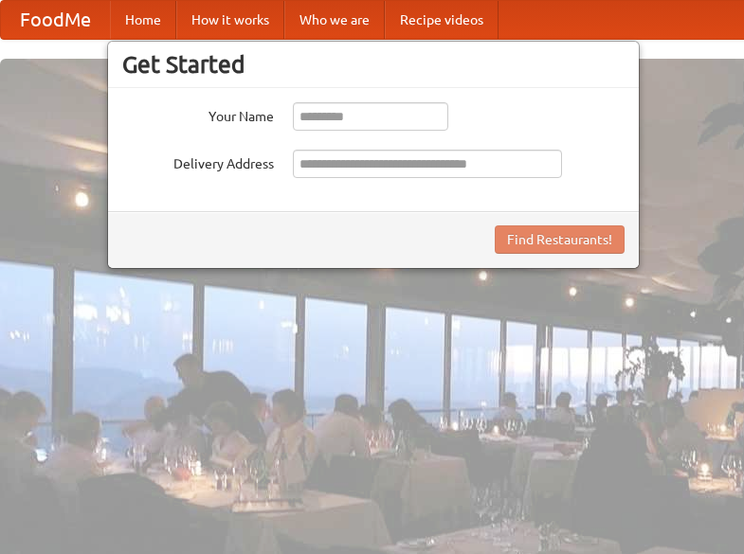  Describe the element at coordinates (198, 114) in the screenshot. I see `label: Your Name` at that location.